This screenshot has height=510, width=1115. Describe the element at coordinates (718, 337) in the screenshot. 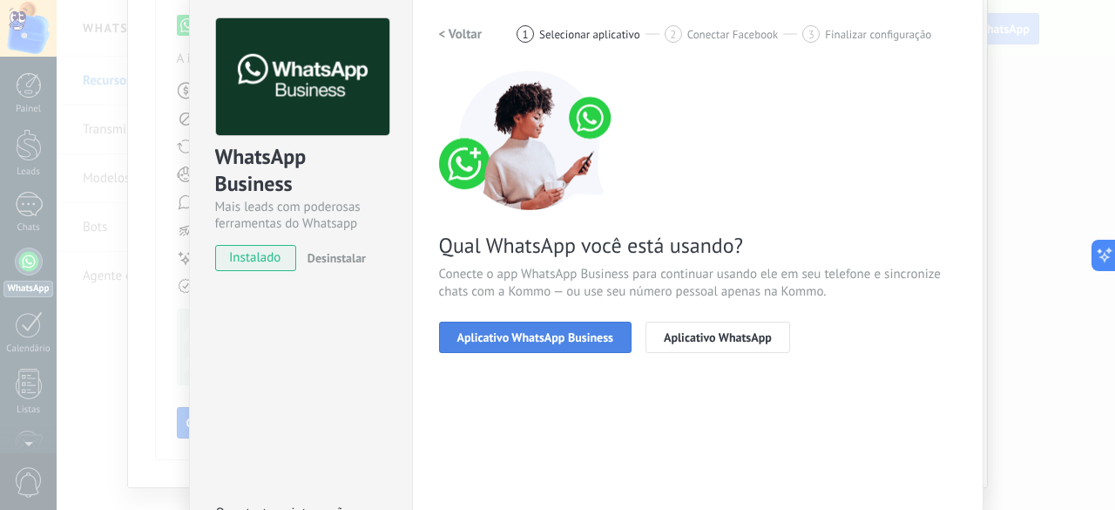

I see `span: Aplicativo WhatsApp` at that location.